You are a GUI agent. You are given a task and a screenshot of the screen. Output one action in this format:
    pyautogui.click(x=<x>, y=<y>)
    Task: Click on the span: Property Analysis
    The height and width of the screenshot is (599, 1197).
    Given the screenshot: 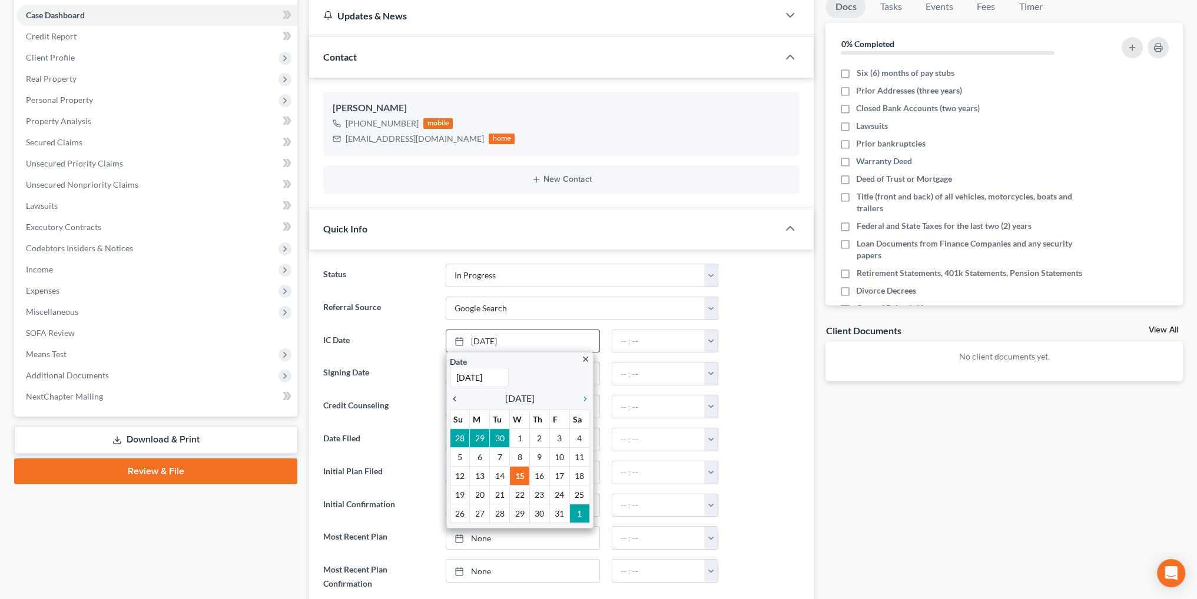 What is the action you would take?
    pyautogui.click(x=58, y=121)
    